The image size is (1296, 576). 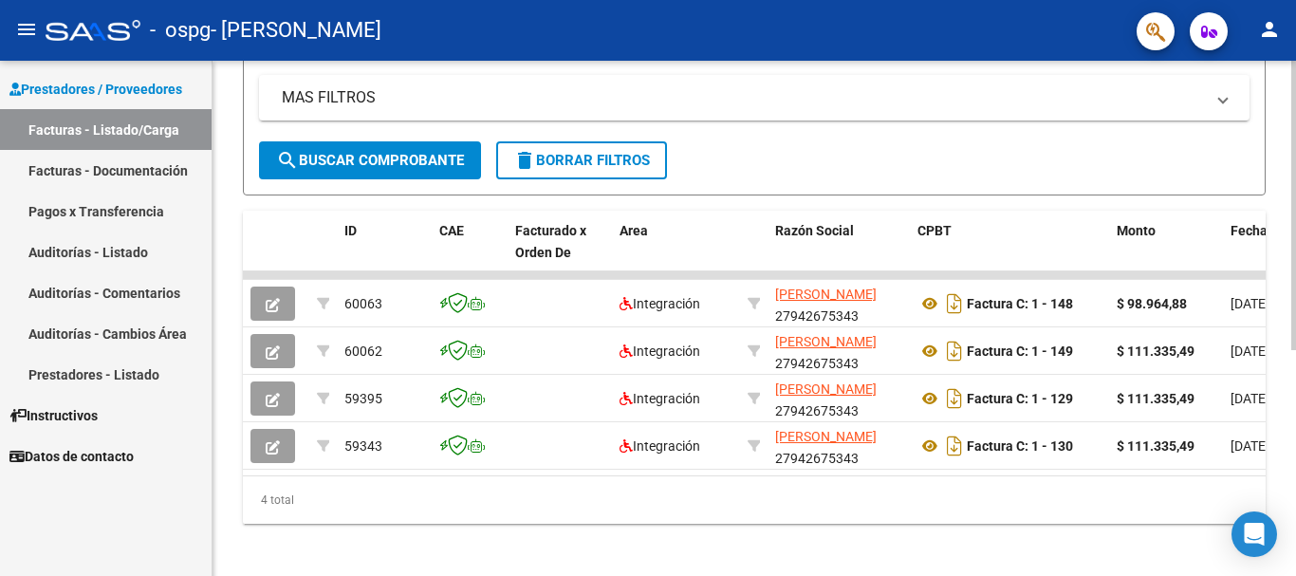 I want to click on span: Buscar Comprobante, so click(x=370, y=160).